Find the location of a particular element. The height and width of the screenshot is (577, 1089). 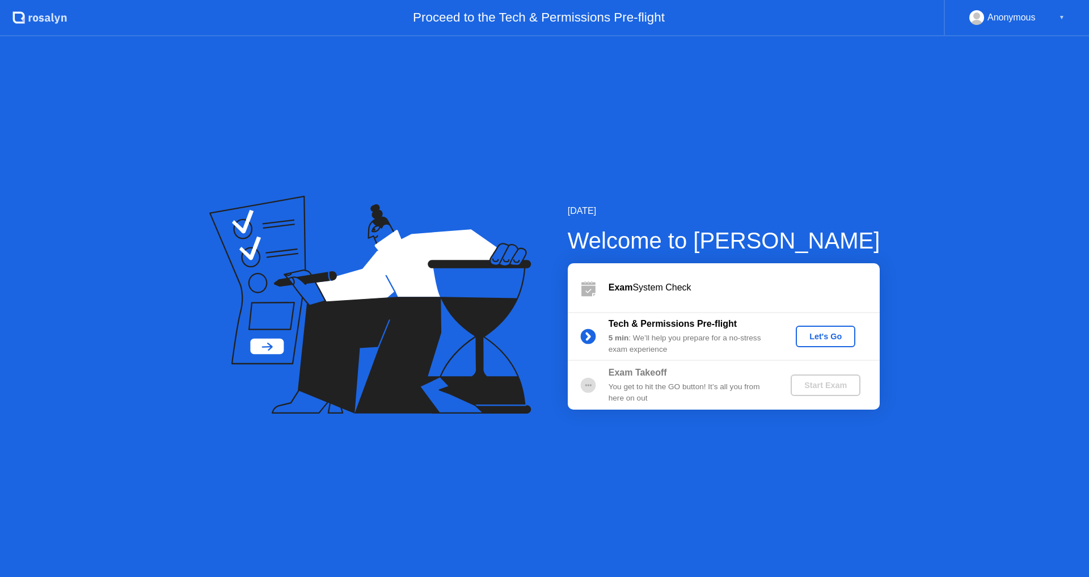

b: 5 min is located at coordinates (619, 337).